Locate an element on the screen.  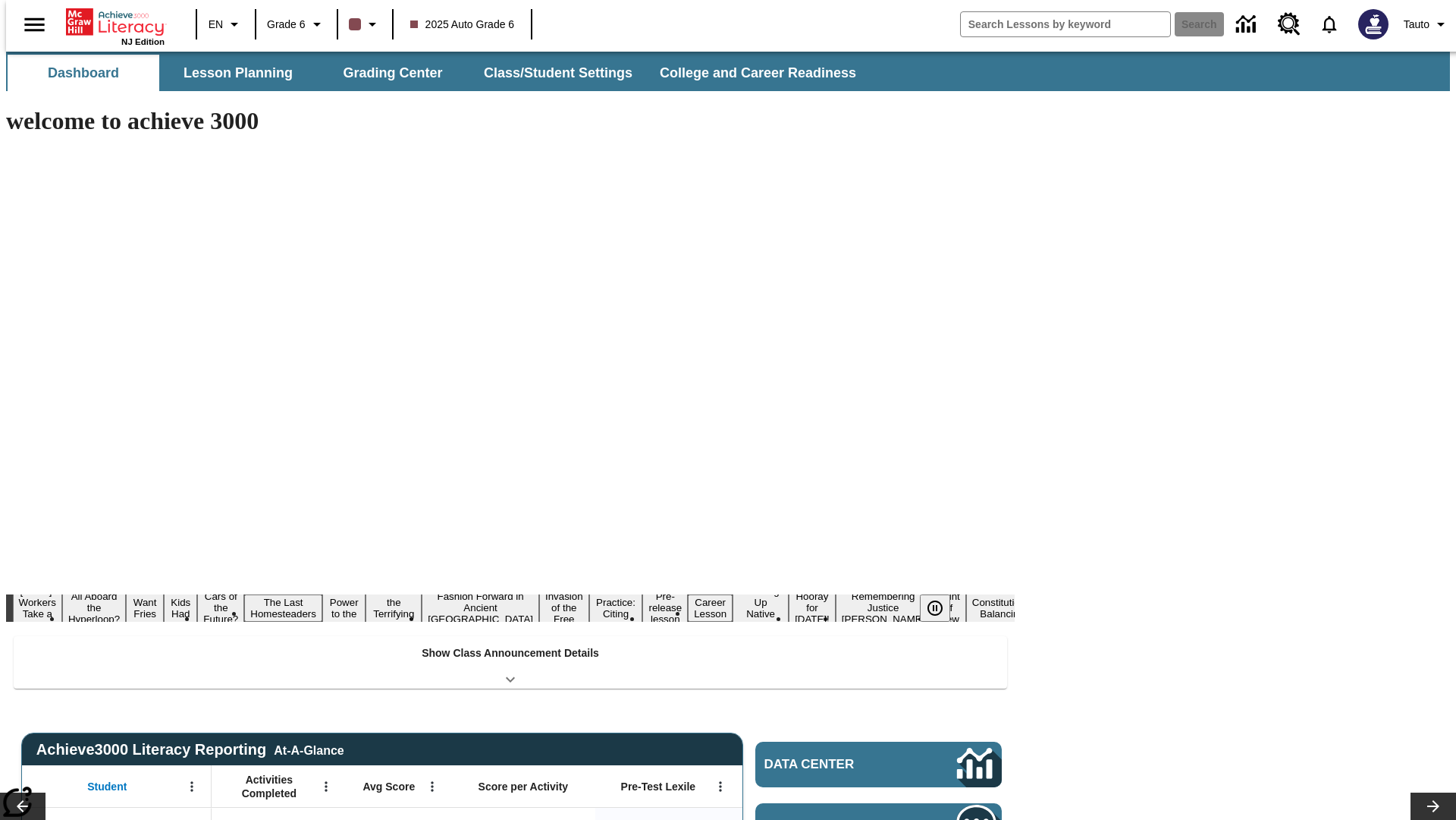
button: Slide 5 Cars of the Future? is located at coordinates (221, 607).